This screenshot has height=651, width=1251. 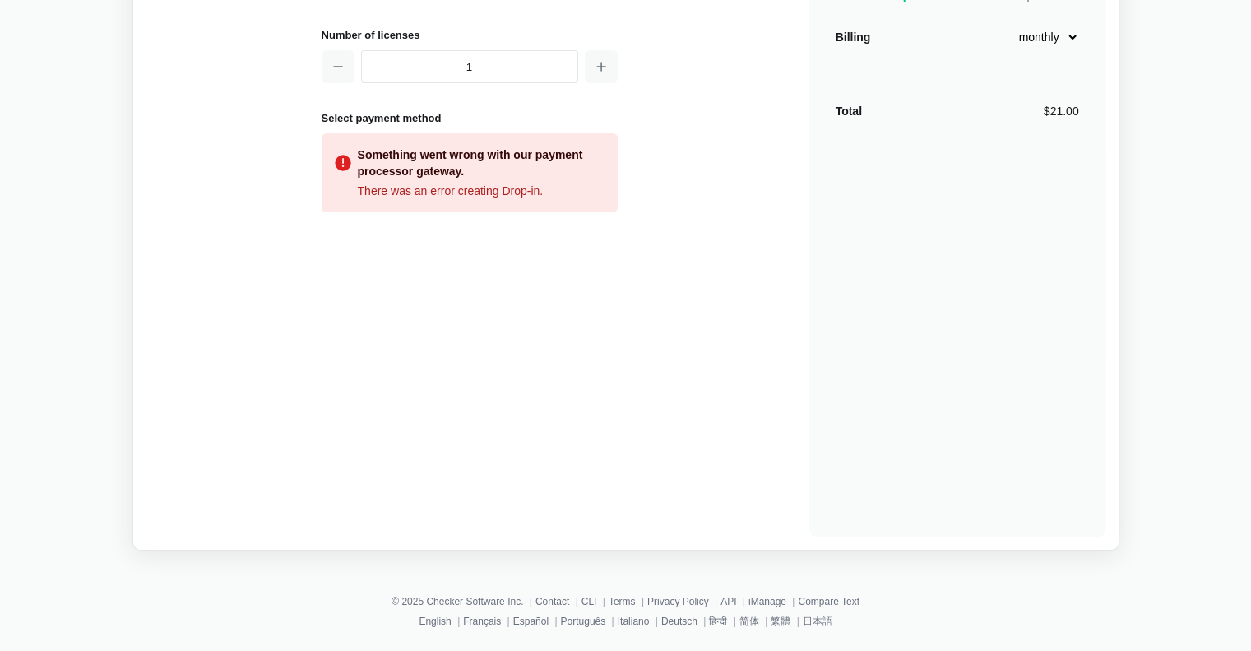 I want to click on a: Contact, so click(x=552, y=601).